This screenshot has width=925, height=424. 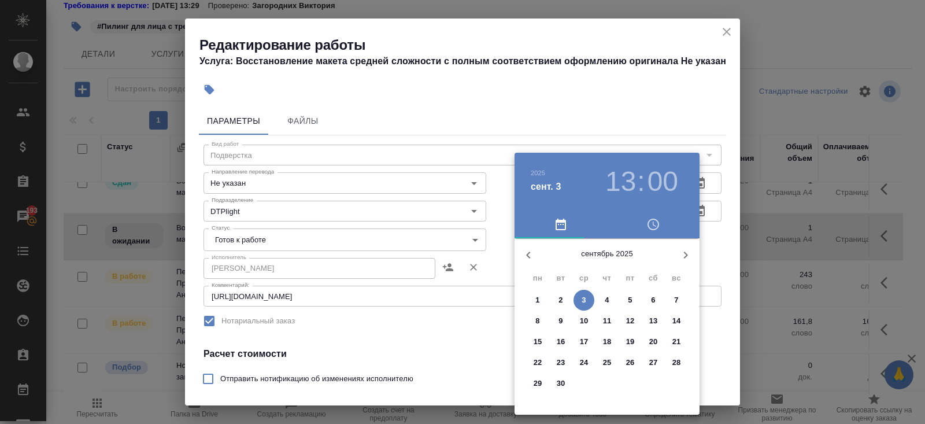 What do you see at coordinates (676, 300) in the screenshot?
I see `button: 7` at bounding box center [676, 300].